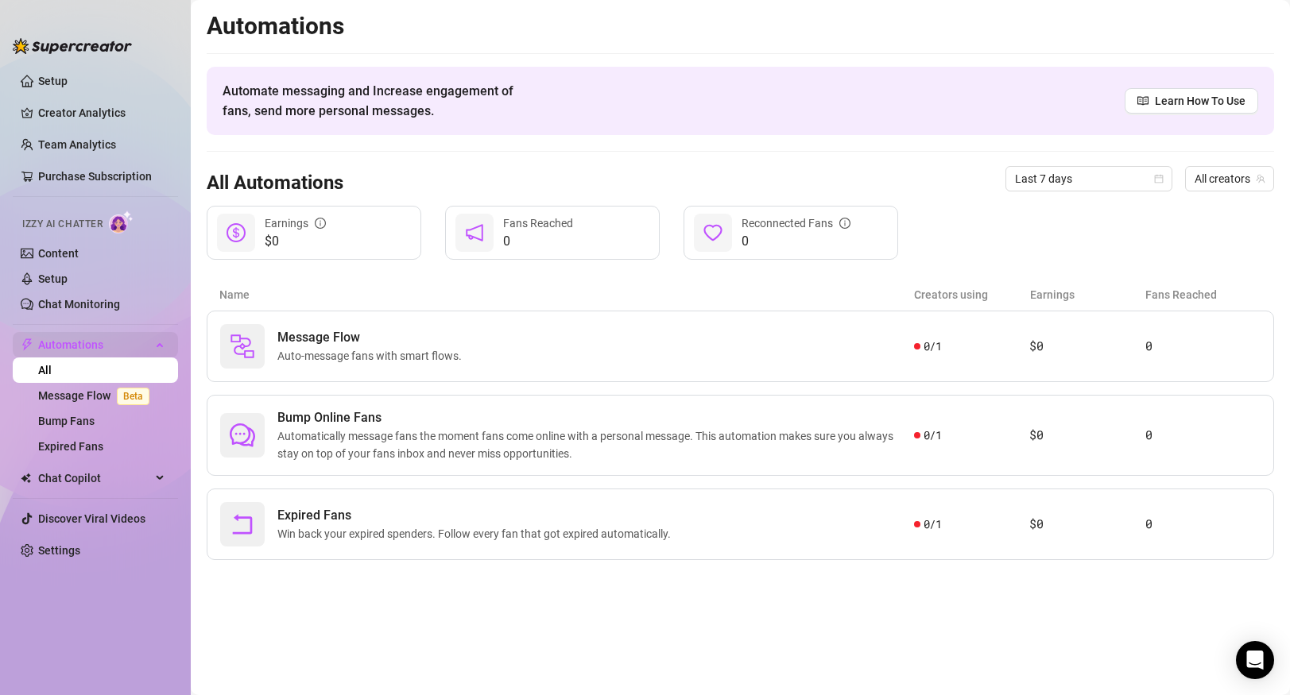 The image size is (1290, 695). I want to click on span: dollar, so click(236, 233).